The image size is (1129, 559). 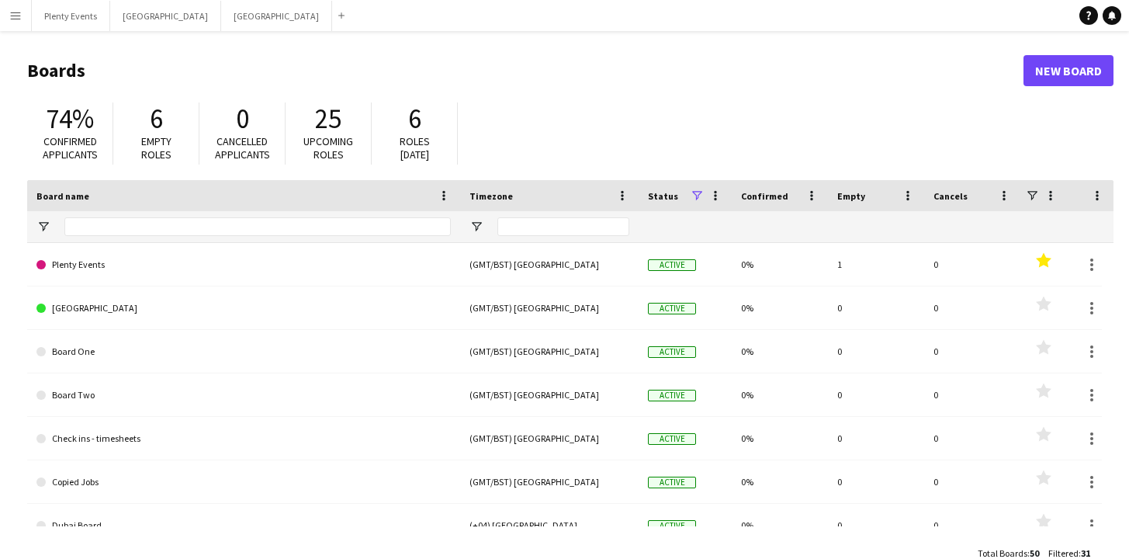 I want to click on span: Upcoming roles, so click(x=328, y=147).